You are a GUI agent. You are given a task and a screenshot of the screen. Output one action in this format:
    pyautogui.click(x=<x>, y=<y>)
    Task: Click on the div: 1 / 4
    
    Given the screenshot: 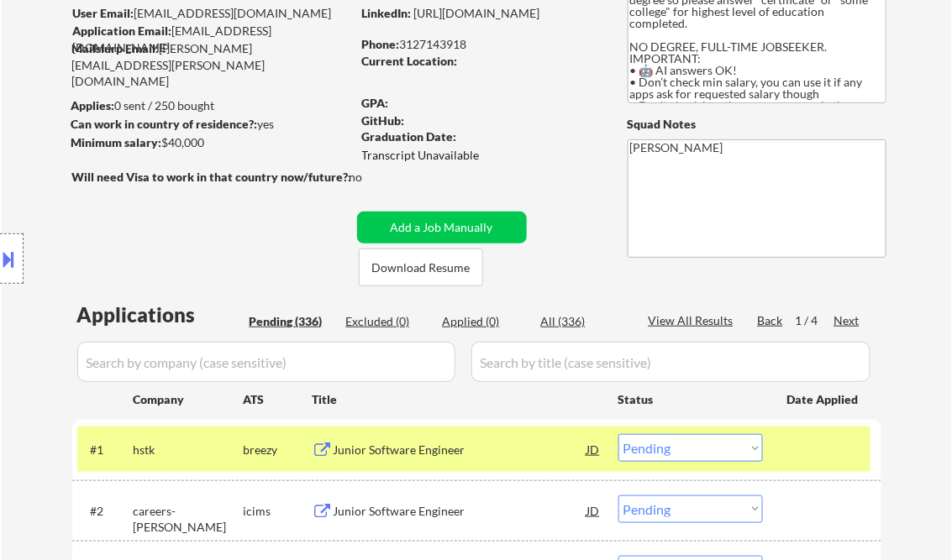 What is the action you would take?
    pyautogui.click(x=815, y=321)
    